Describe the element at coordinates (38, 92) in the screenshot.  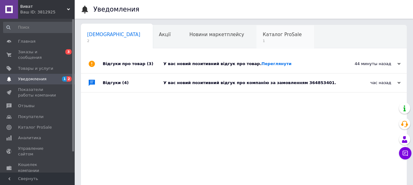
I see `span: Показатели работы компании` at that location.